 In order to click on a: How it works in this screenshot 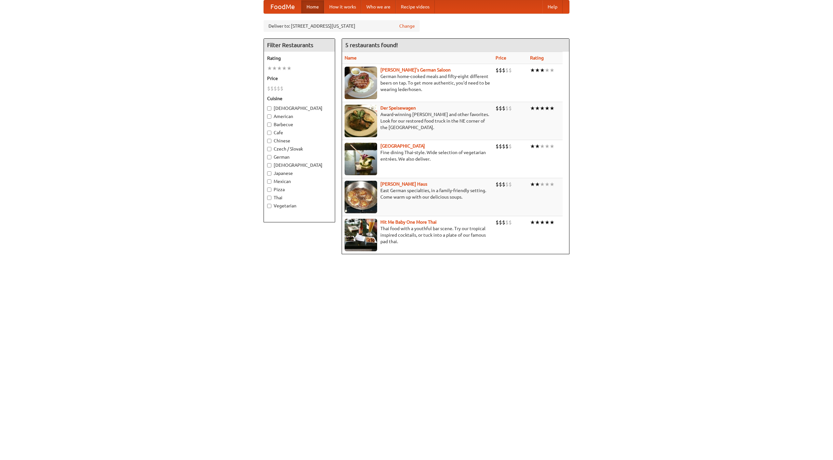, I will do `click(343, 7)`.